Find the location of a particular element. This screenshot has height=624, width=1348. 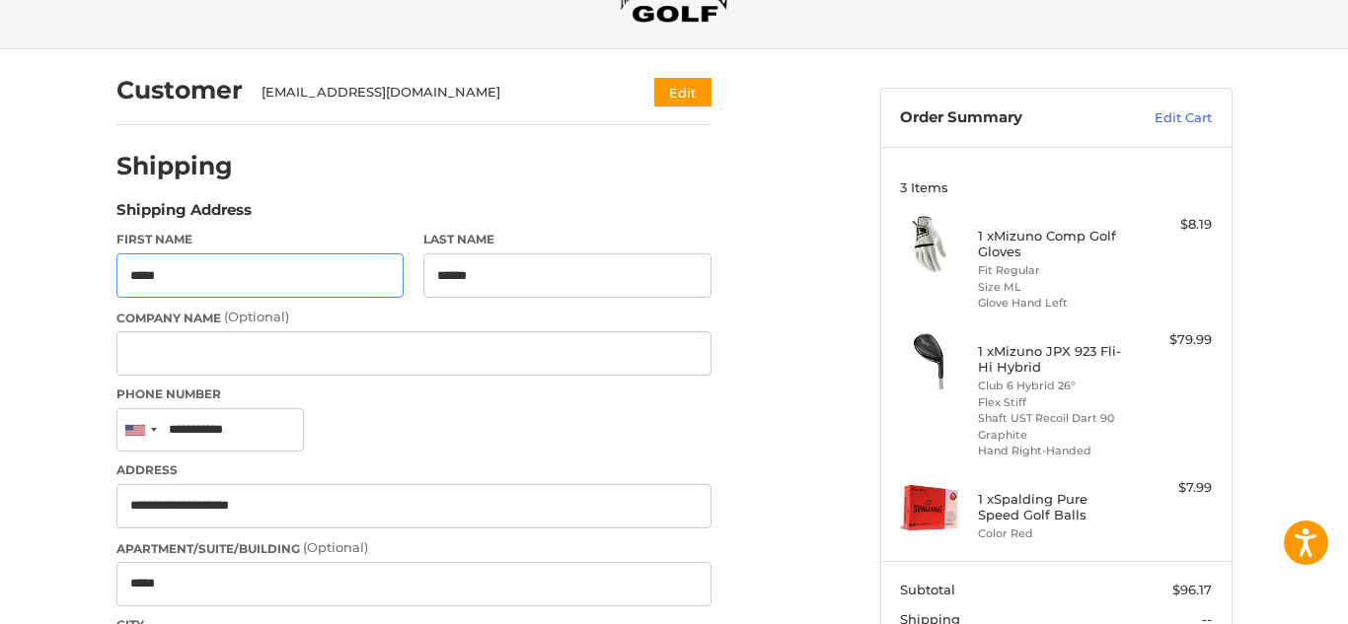

label: Address is located at coordinates (413, 471).